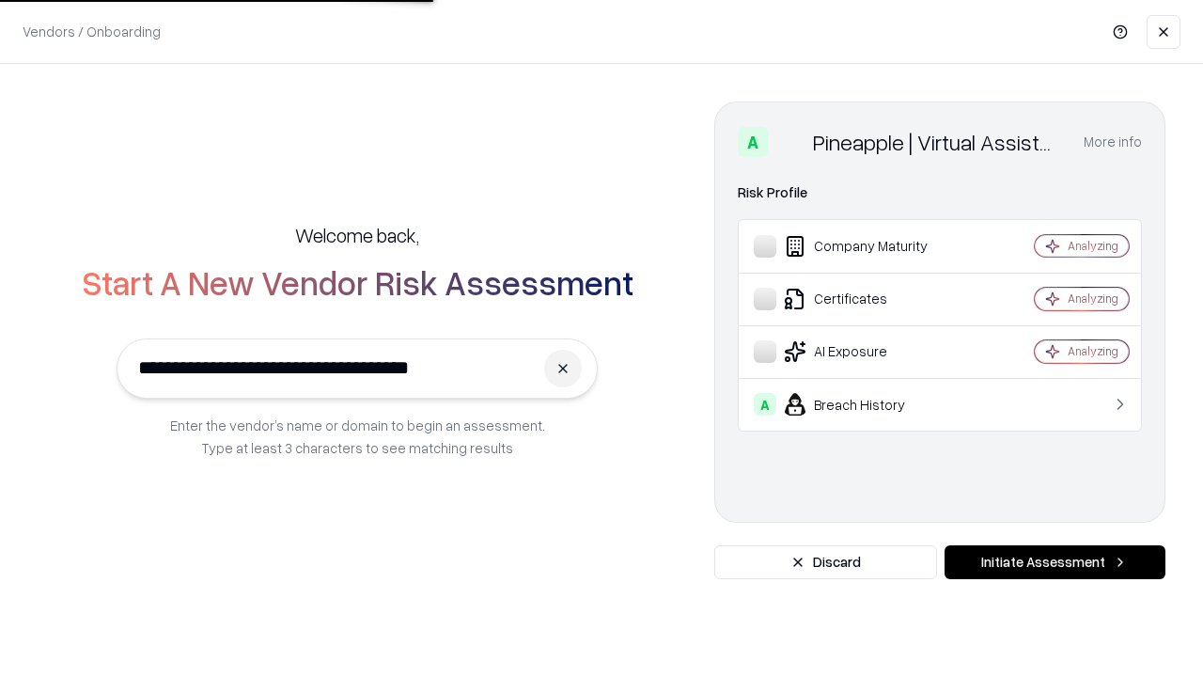  Describe the element at coordinates (940, 193) in the screenshot. I see `div: Risk Profile` at that location.